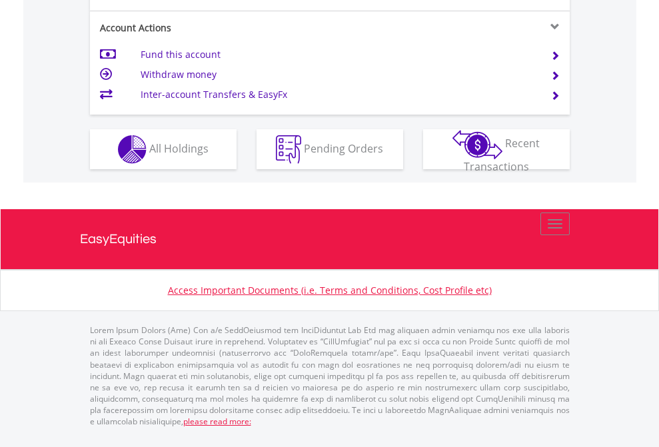 The image size is (659, 447). What do you see at coordinates (337, 95) in the screenshot?
I see `td: Inter-account Transfers & EasyFx` at bounding box center [337, 95].